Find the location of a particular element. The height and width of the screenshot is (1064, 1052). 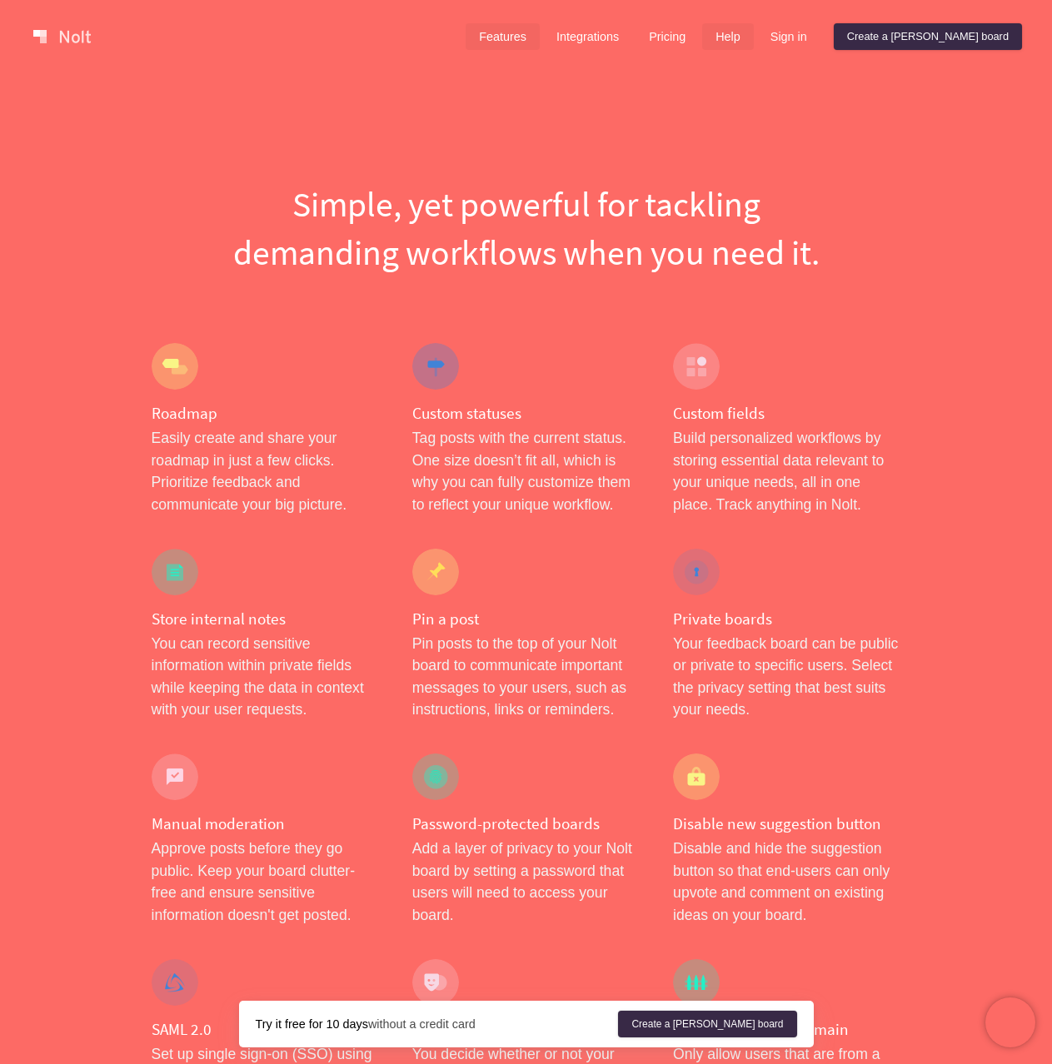

h4: Disable new suggestion button is located at coordinates (786, 824).